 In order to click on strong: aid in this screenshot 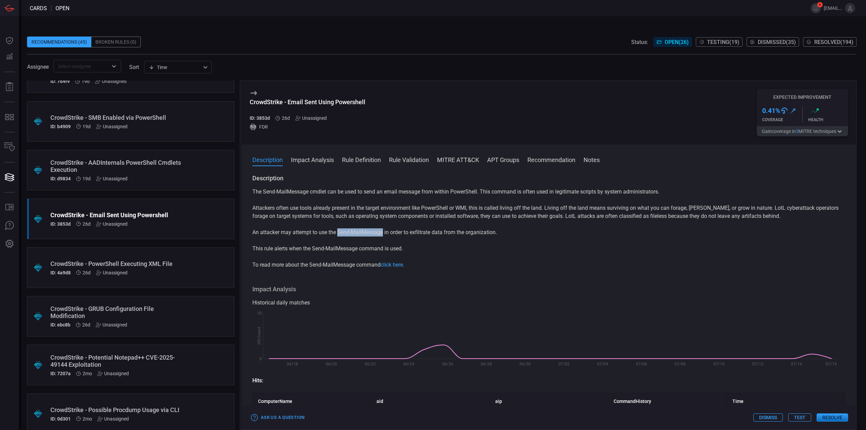, I will do `click(380, 401)`.